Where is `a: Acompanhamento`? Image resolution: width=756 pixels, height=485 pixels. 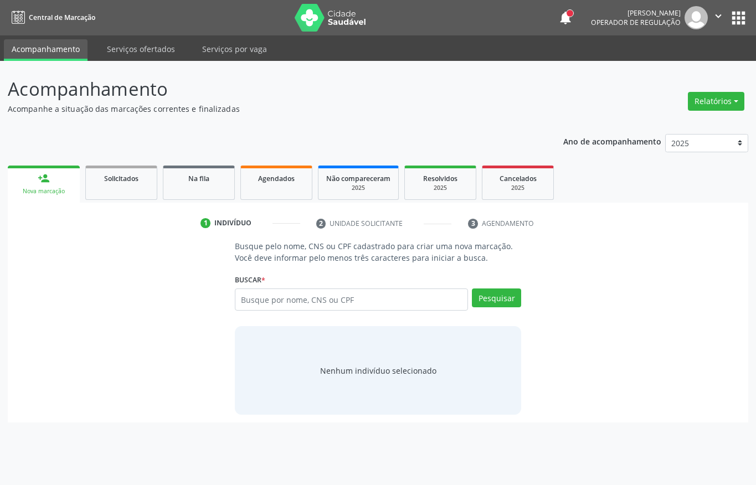 a: Acompanhamento is located at coordinates (45, 50).